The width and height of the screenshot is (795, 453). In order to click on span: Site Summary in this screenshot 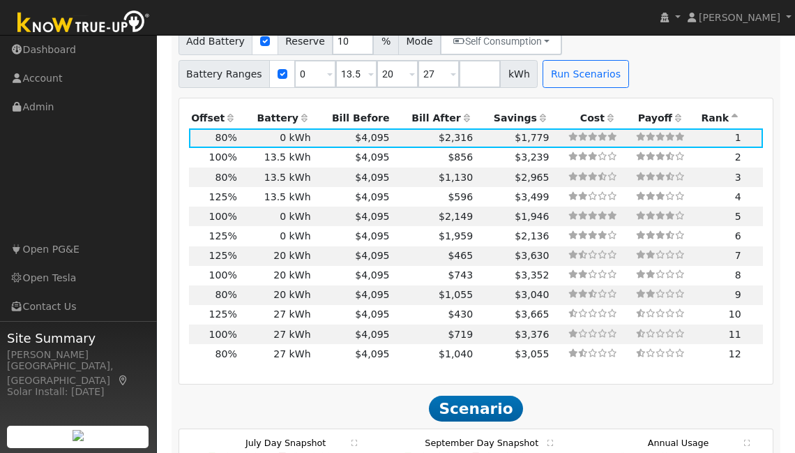, I will do `click(78, 337)`.